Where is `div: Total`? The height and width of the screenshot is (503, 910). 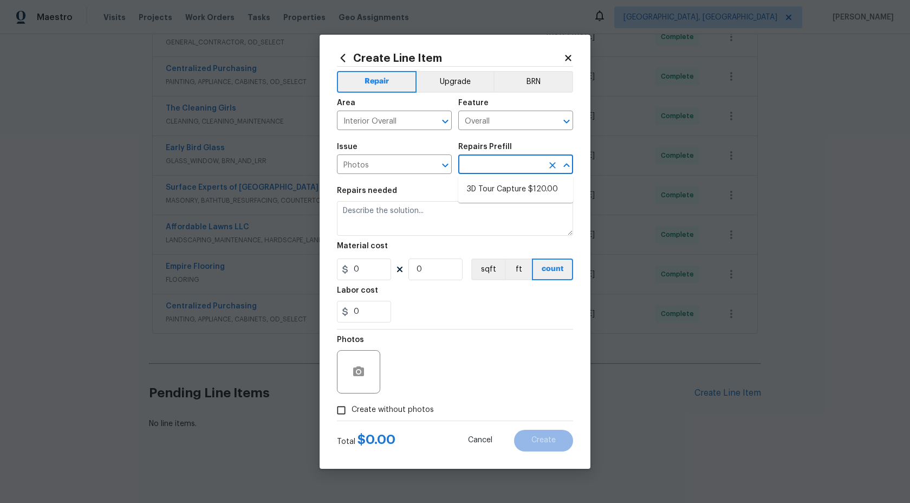 div: Total is located at coordinates (366, 441).